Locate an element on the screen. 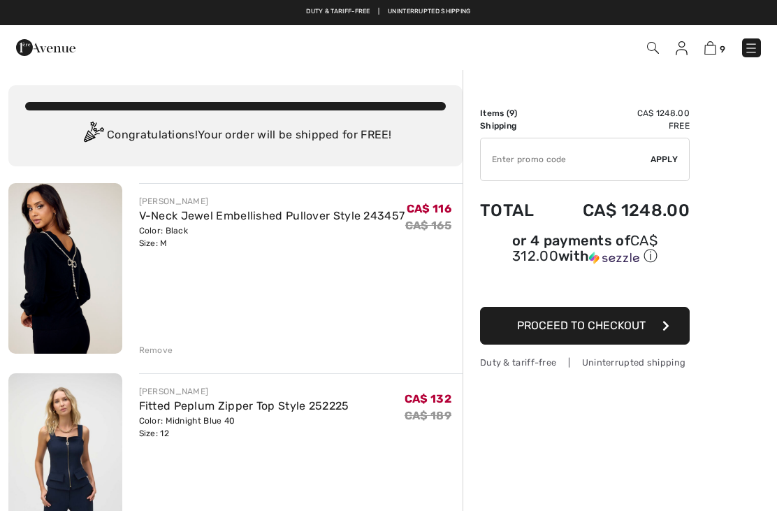 Image resolution: width=777 pixels, height=511 pixels. a: V-Neck Jewel Embellished Pullover Style 243457 is located at coordinates (272, 215).